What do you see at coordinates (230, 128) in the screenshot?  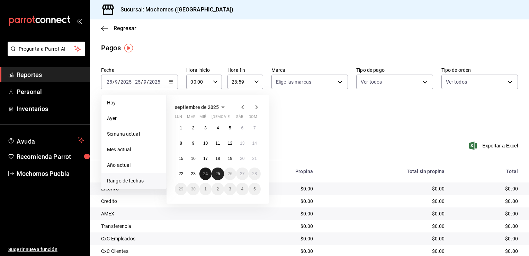 I see `button: 5 de septiembre de 2025` at bounding box center [230, 128].